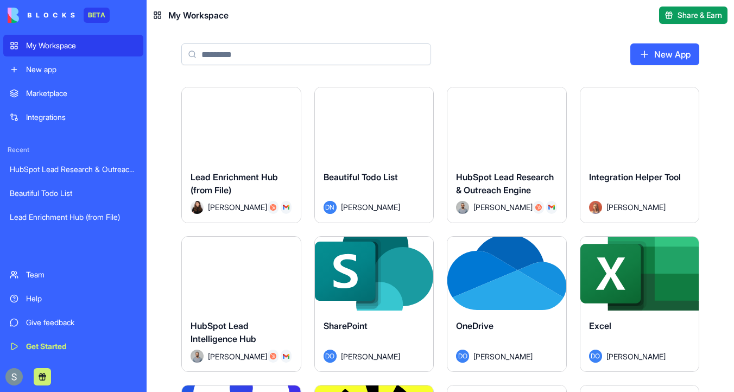 The width and height of the screenshot is (734, 392). I want to click on a: Marketplace, so click(73, 93).